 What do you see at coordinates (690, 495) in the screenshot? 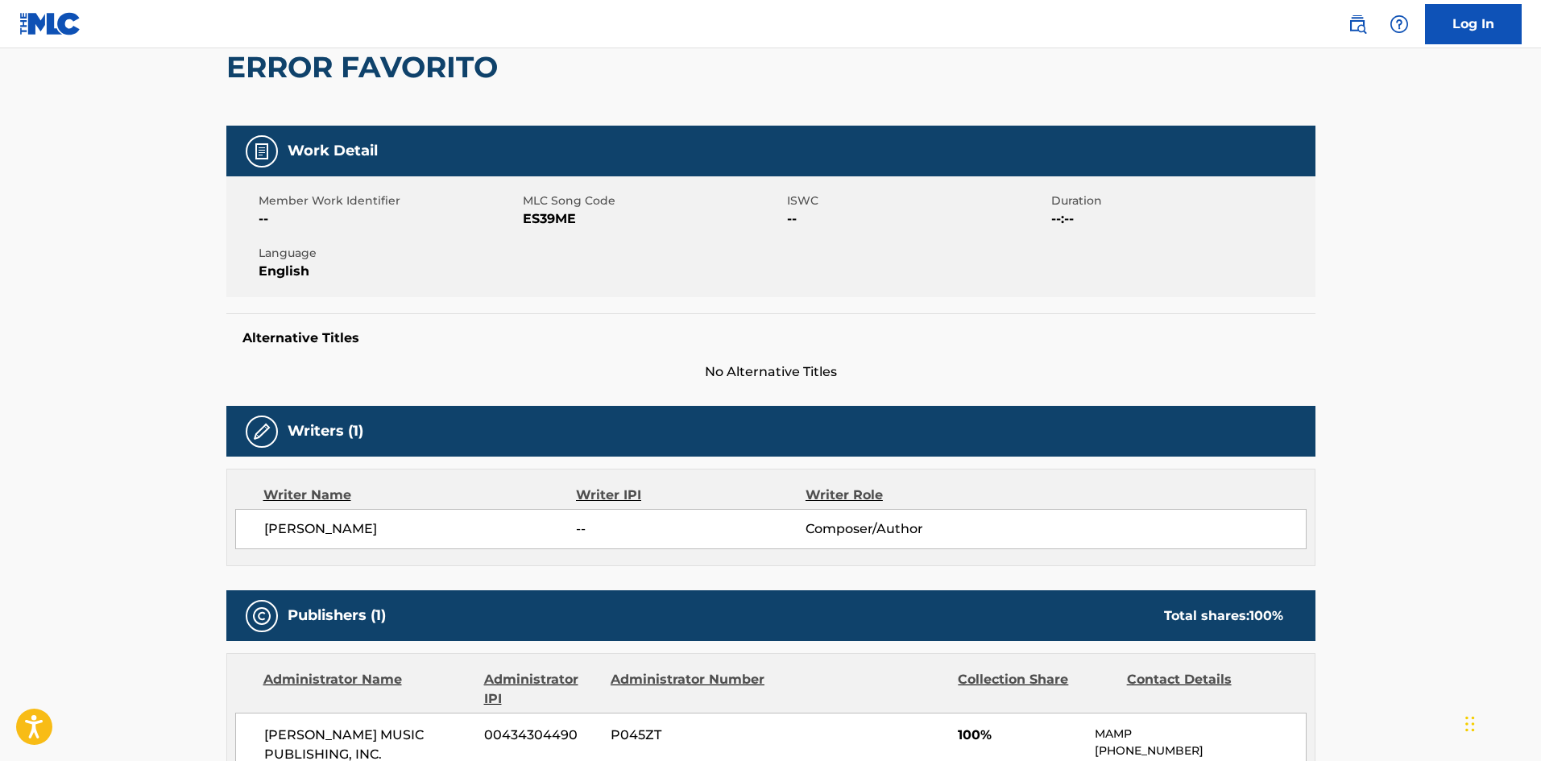
I see `div: Writer IPI` at bounding box center [690, 495].